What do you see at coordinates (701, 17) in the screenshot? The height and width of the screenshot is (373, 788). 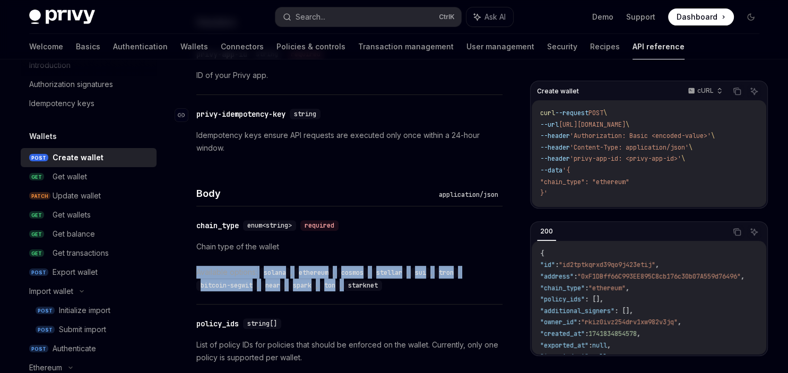 I see `a: Dashboard` at bounding box center [701, 17].